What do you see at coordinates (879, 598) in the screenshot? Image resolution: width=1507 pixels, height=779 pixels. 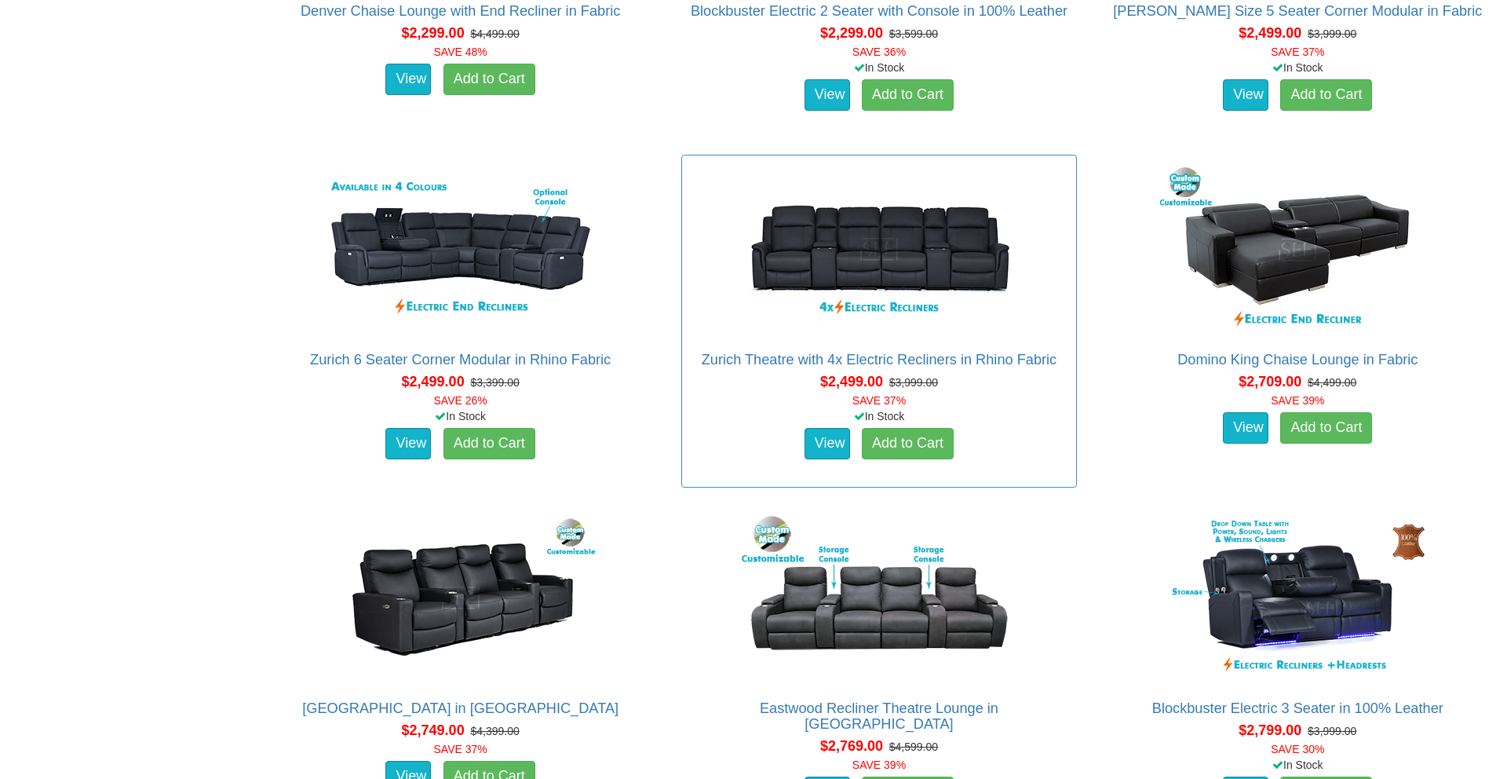 I see `img: Eastwood Recliner Theatre Lounge in Fabric` at bounding box center [879, 598].